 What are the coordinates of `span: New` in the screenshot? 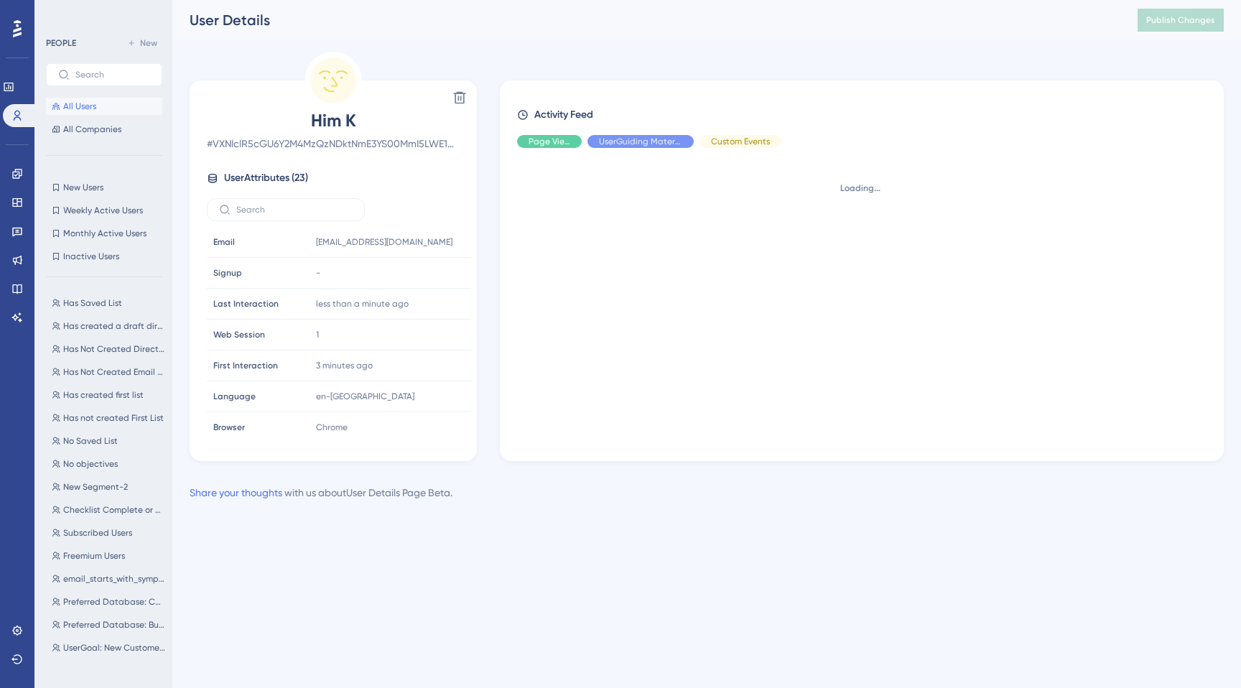 It's located at (149, 43).